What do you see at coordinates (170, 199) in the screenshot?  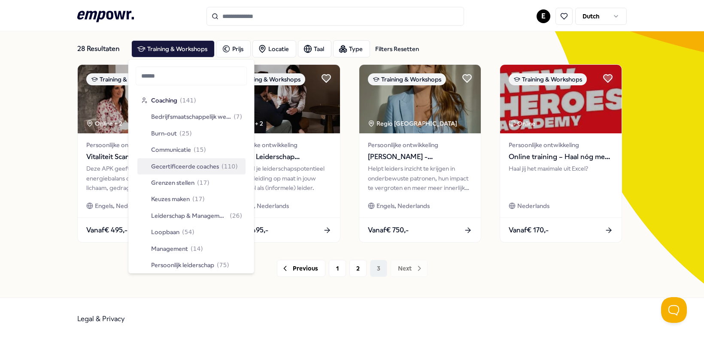 I see `span: Keuzes maken` at bounding box center [170, 199].